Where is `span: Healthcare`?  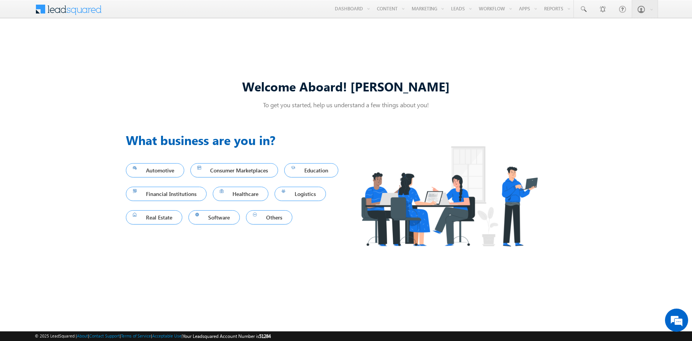
span: Healthcare is located at coordinates (240, 194).